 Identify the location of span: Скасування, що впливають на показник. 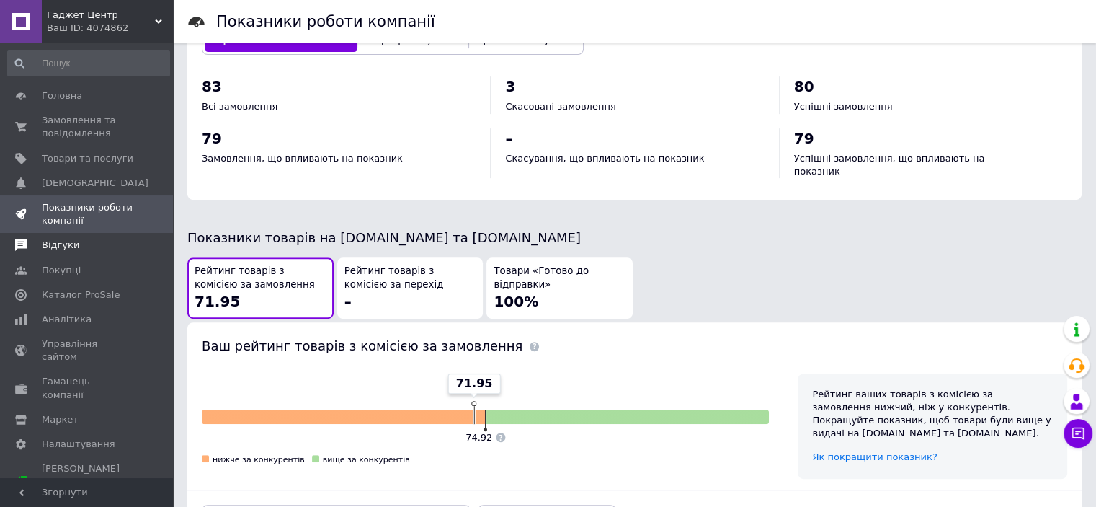
(605, 158).